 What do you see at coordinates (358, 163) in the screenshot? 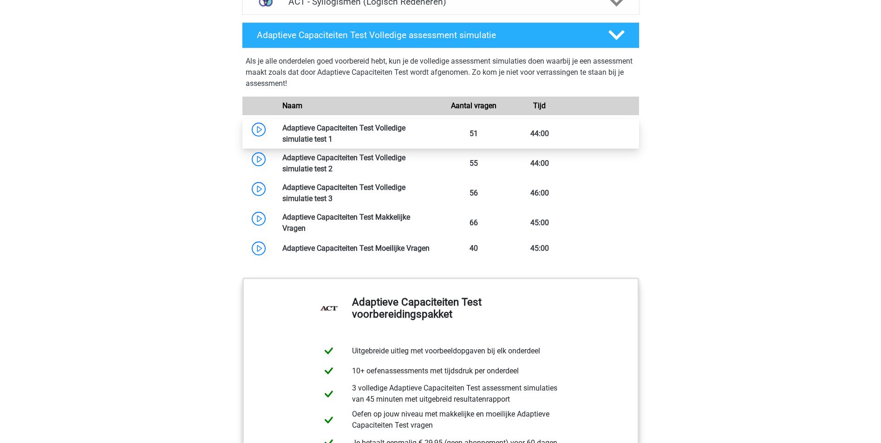
I see `div: Adaptieve Capaciteiten Test Volledige simulatie test 2` at bounding box center [358, 163].